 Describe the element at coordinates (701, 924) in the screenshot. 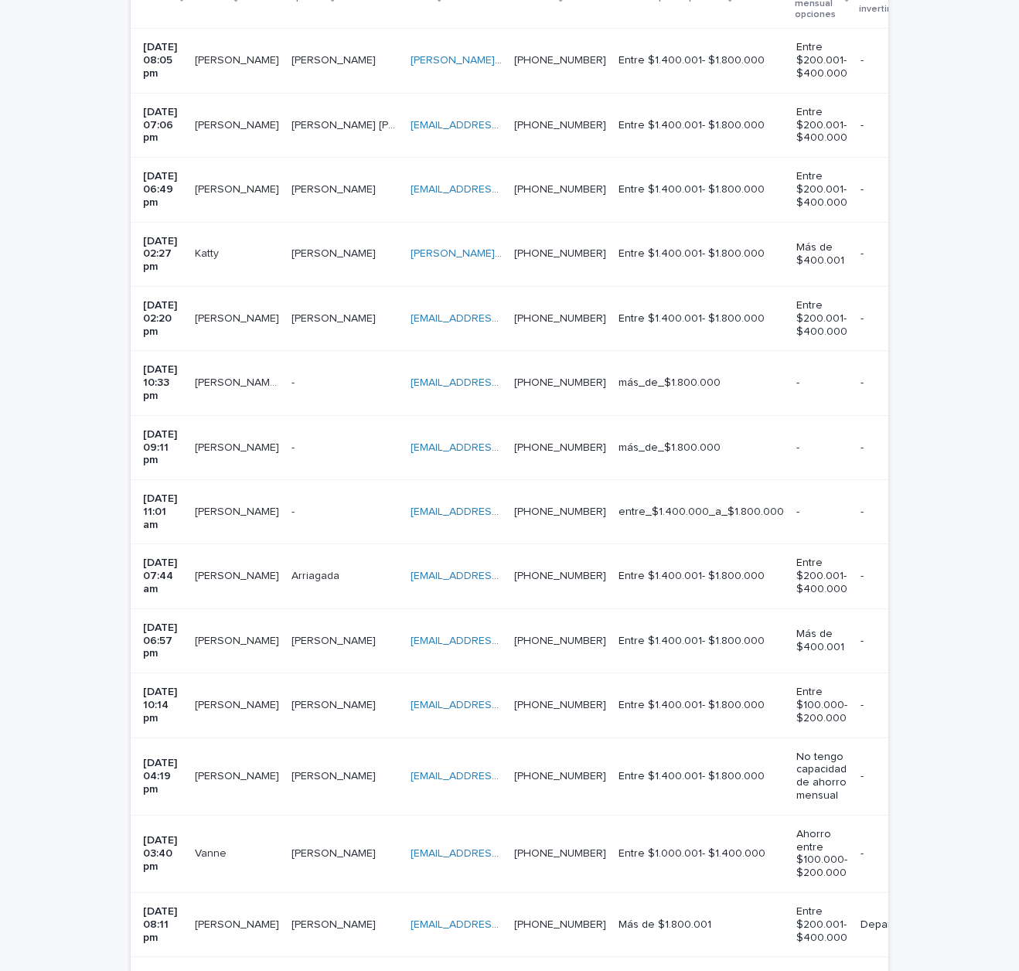

I see `p: Más de $1.800.001` at that location.